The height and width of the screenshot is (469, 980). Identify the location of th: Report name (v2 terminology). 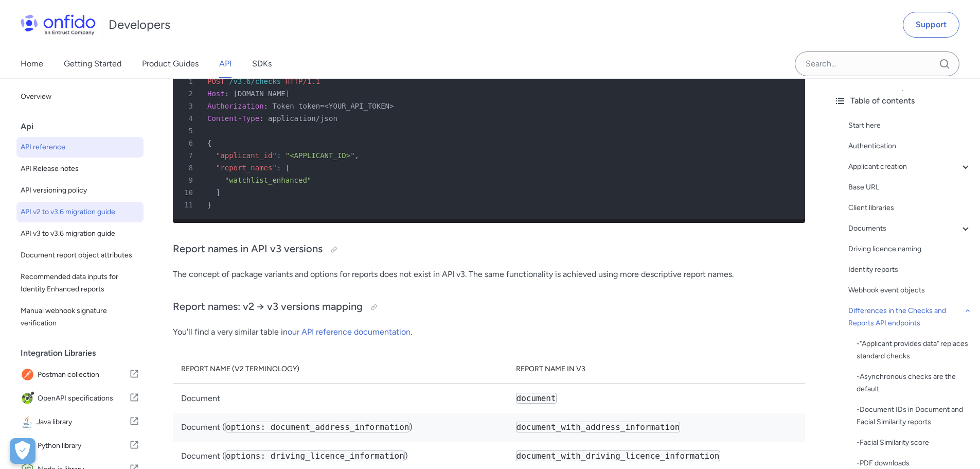
(340, 369).